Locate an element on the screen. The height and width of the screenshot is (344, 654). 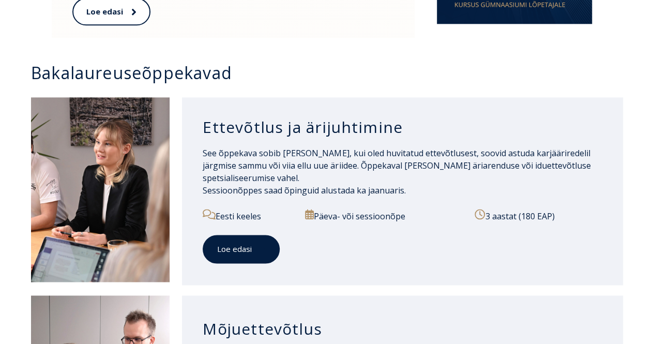
p: Päeva- või sessioonõpe is located at coordinates (386, 216).